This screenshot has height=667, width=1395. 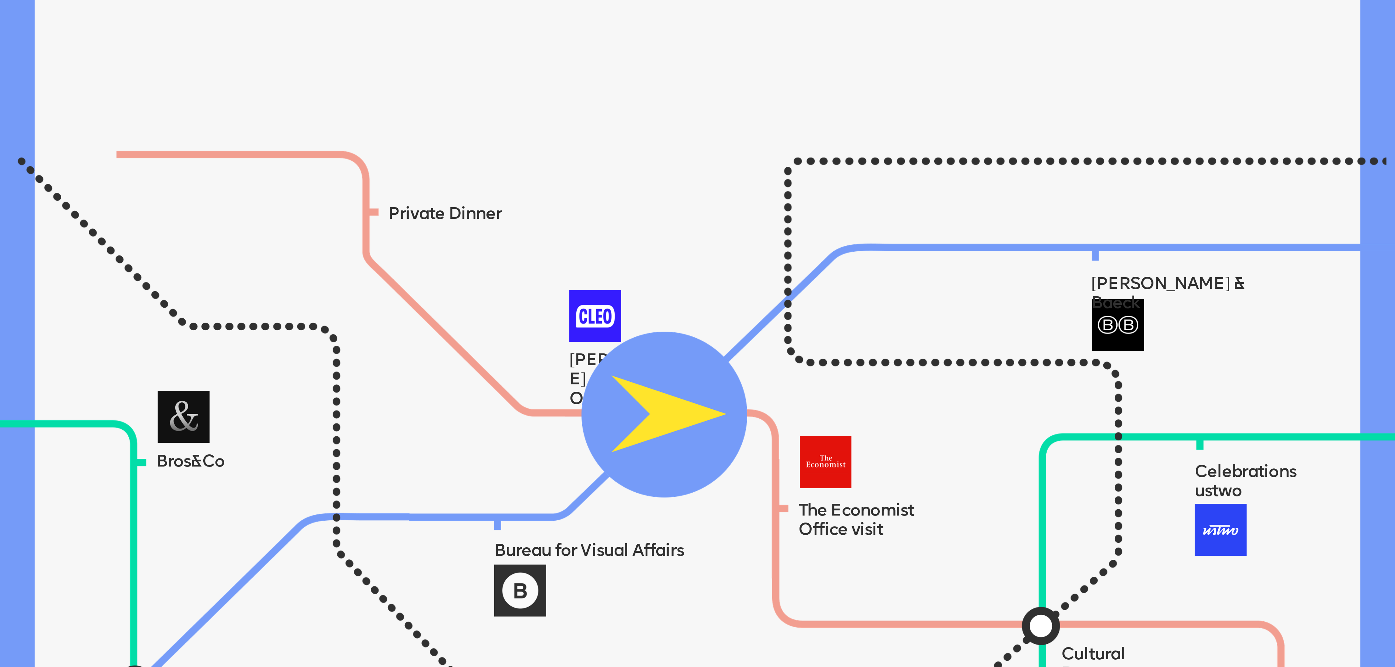 What do you see at coordinates (1246, 481) in the screenshot?
I see `span: Celebrations ustwo` at bounding box center [1246, 481].